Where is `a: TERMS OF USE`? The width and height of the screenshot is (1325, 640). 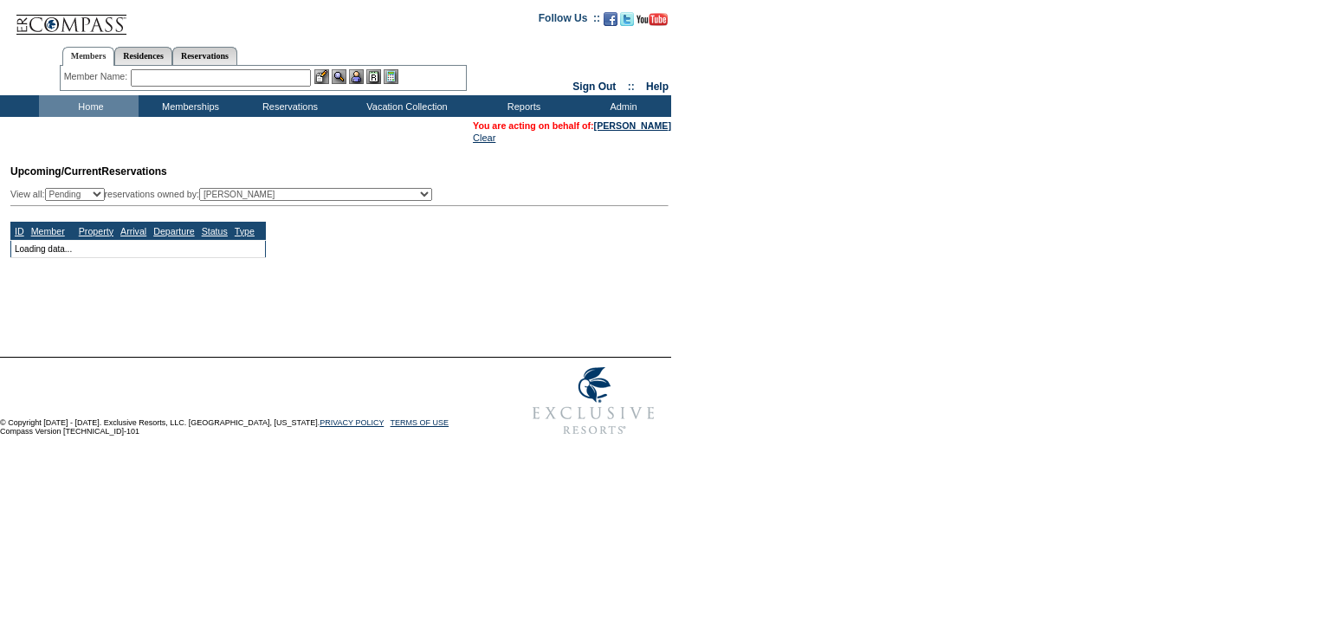
a: TERMS OF USE is located at coordinates (420, 423).